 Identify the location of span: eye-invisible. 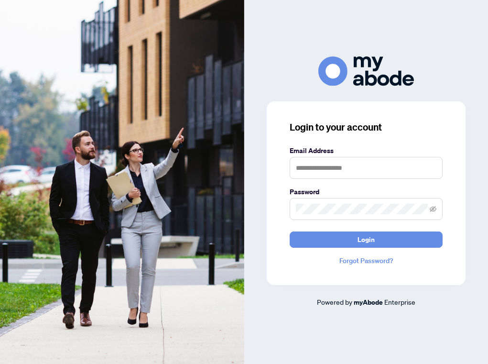
(433, 209).